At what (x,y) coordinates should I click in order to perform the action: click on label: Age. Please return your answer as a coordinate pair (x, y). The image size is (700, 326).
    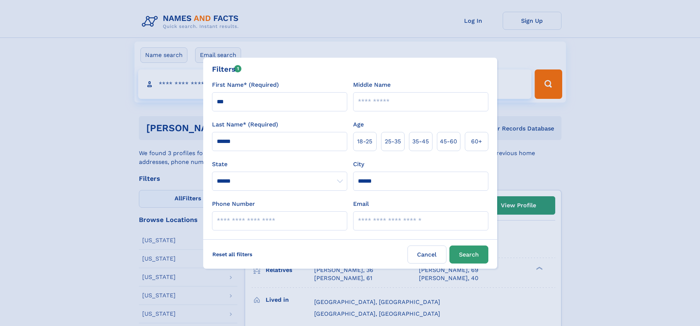
    Looking at the image, I should click on (358, 125).